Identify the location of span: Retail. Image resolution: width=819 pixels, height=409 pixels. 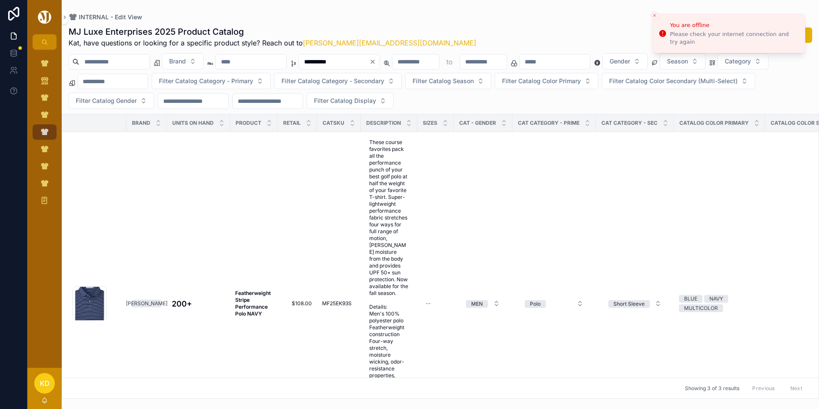
(292, 123).